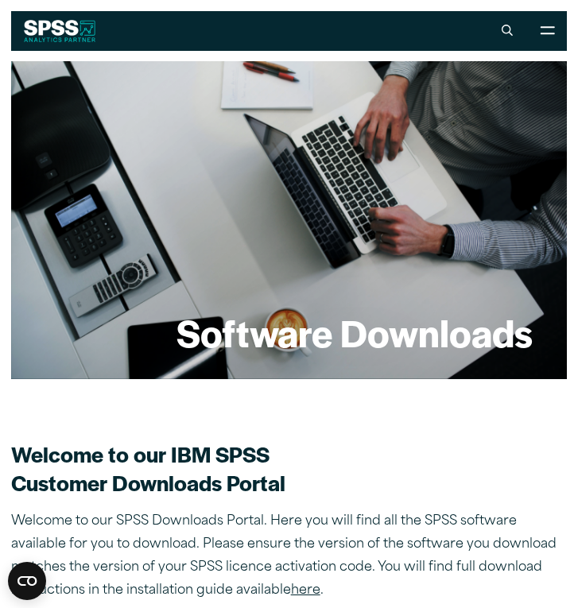 The width and height of the screenshot is (578, 608). Describe the element at coordinates (27, 581) in the screenshot. I see `button: Open CMP widget` at that location.